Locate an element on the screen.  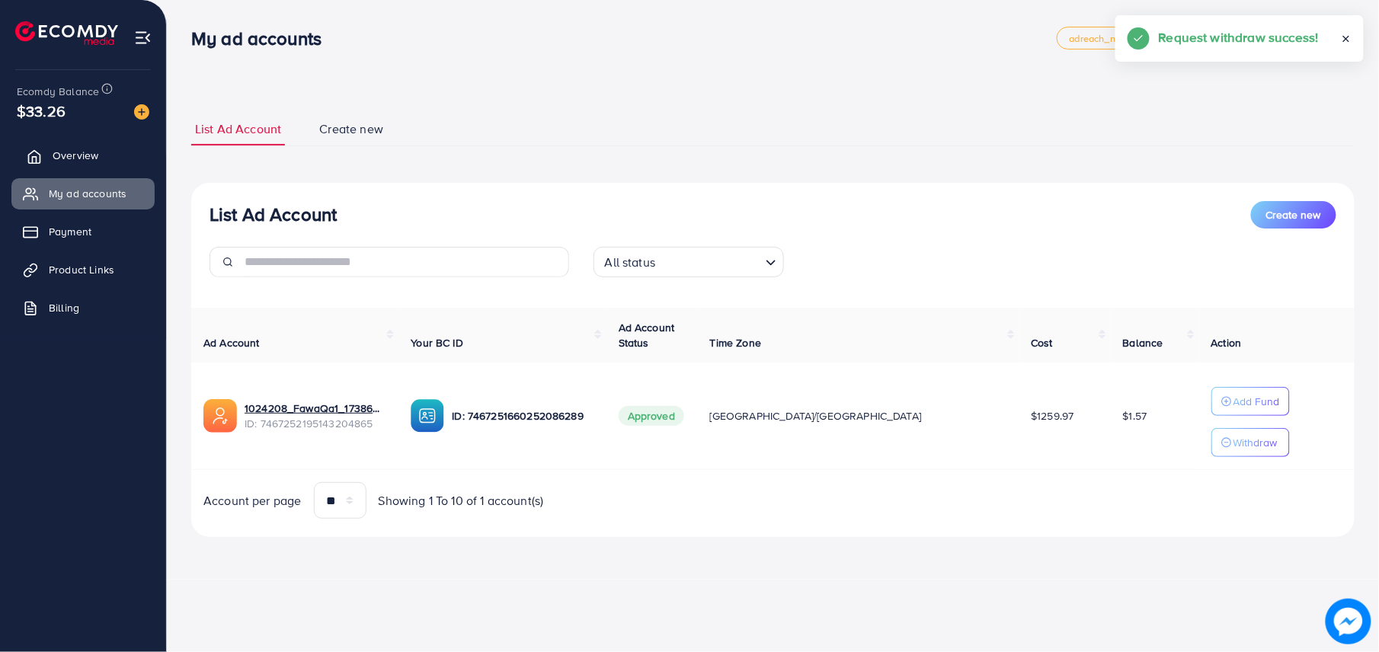
a: adreach_new_package is located at coordinates (1121, 38).